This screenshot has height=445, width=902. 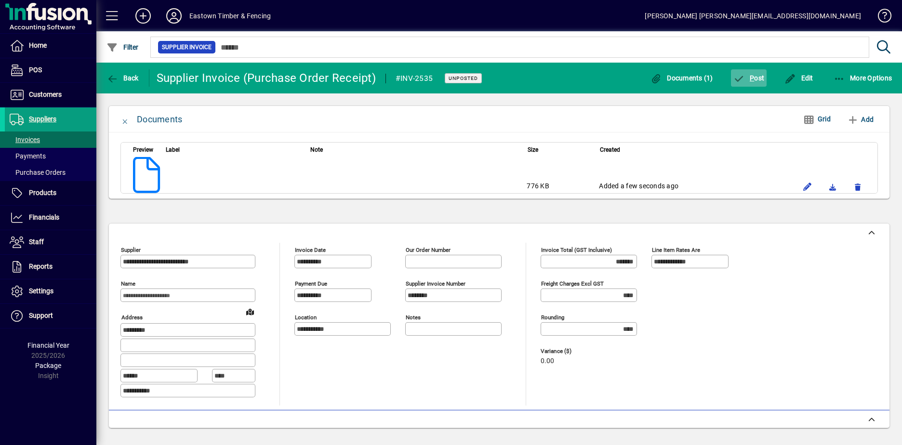 I want to click on span: Payments, so click(x=27, y=156).